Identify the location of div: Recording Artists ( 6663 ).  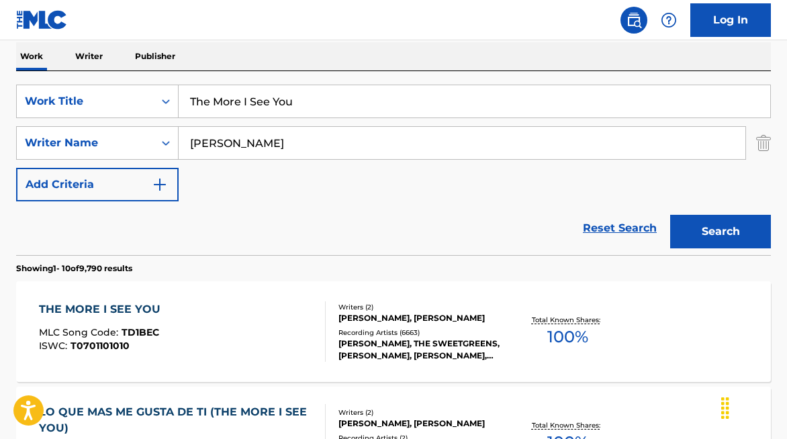
(422, 333).